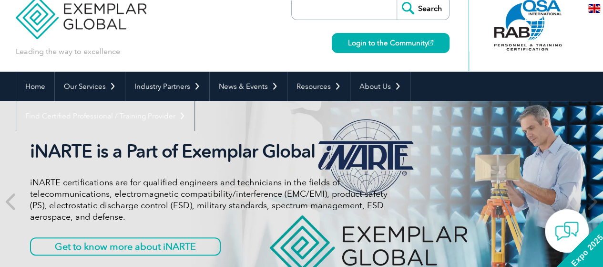 The width and height of the screenshot is (603, 267). I want to click on a: Find Certified Professional / Training Provider, so click(105, 116).